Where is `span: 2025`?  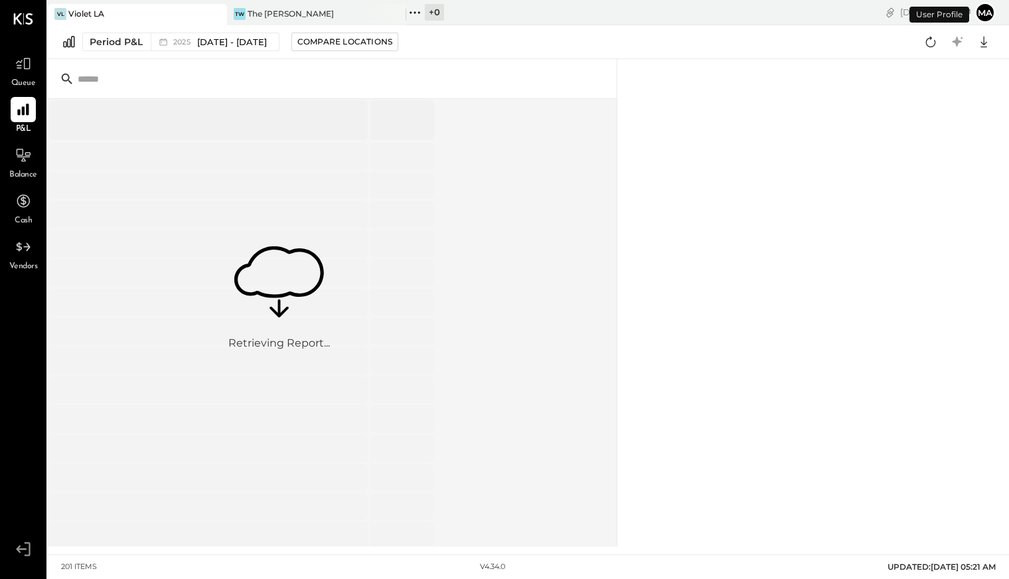 span: 2025 is located at coordinates (183, 42).